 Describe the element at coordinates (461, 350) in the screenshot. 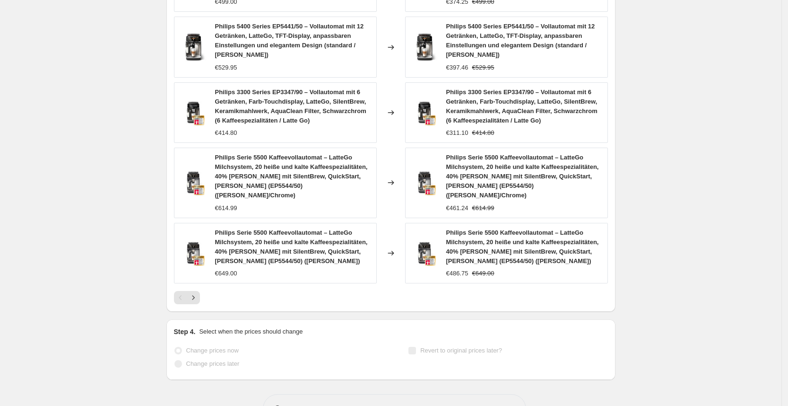

I see `span: Revert to original prices later?` at that location.